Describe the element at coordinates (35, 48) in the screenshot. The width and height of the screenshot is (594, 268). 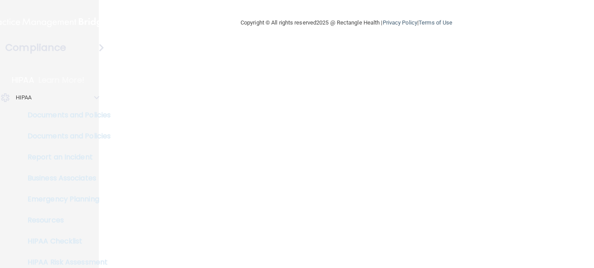
I see `h4: Compliance` at that location.